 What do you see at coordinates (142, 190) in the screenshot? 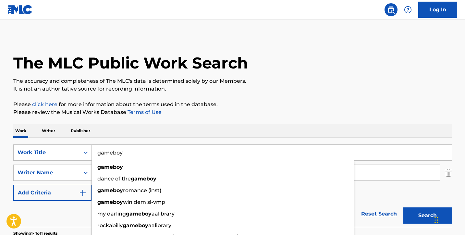
I see `span: romance (inst)` at bounding box center [142, 190].